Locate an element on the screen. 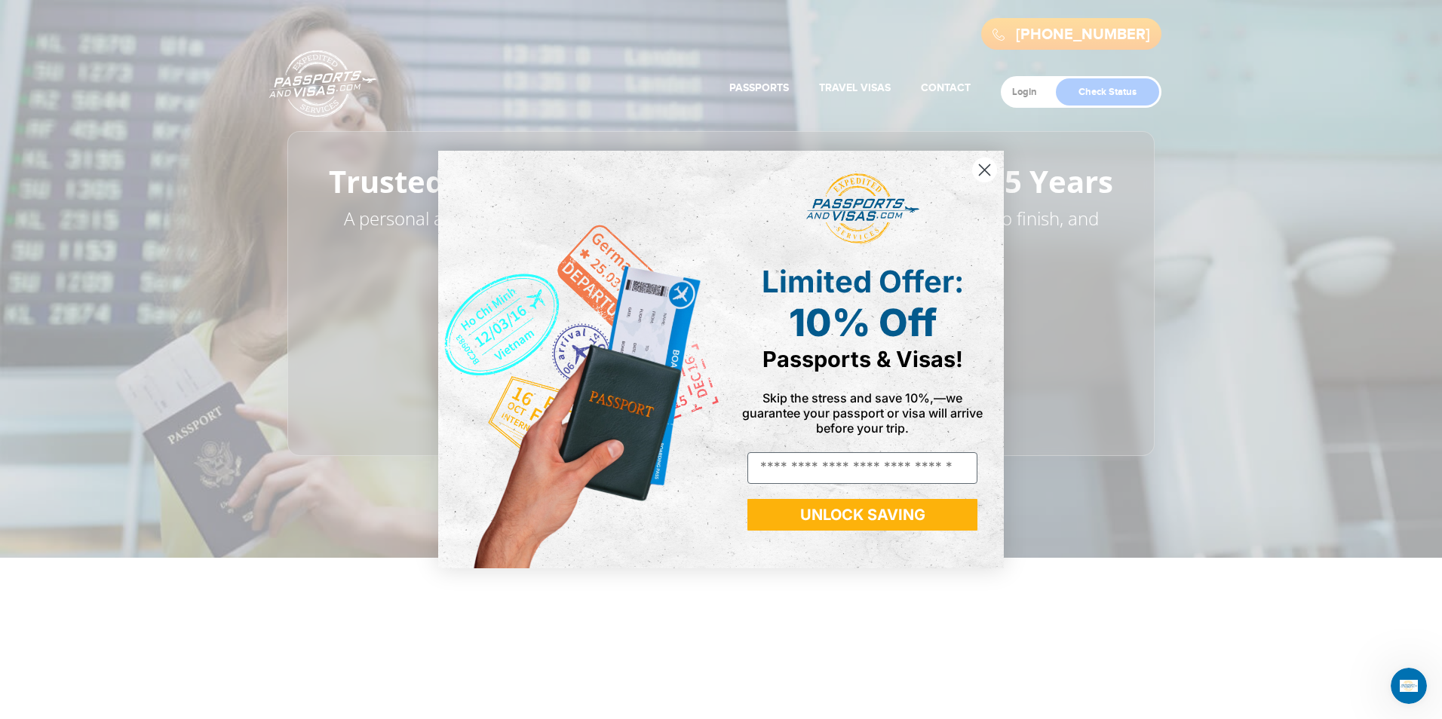 This screenshot has width=1442, height=719. button: Close dialog is located at coordinates (984, 170).